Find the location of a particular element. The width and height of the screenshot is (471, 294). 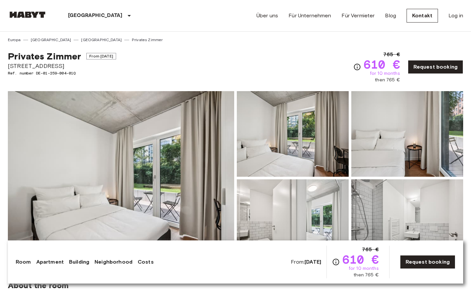

a: Europa is located at coordinates (14, 40).